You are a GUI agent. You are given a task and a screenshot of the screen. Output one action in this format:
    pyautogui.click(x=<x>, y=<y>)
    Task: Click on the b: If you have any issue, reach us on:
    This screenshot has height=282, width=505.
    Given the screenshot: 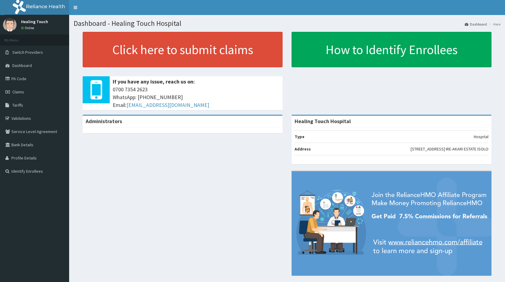 What is the action you would take?
    pyautogui.click(x=154, y=81)
    